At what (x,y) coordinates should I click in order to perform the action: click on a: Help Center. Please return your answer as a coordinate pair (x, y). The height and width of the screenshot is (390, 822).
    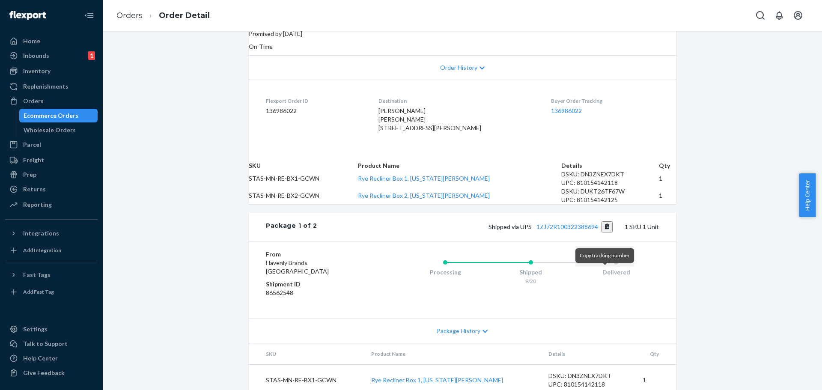
    Looking at the image, I should click on (51, 358).